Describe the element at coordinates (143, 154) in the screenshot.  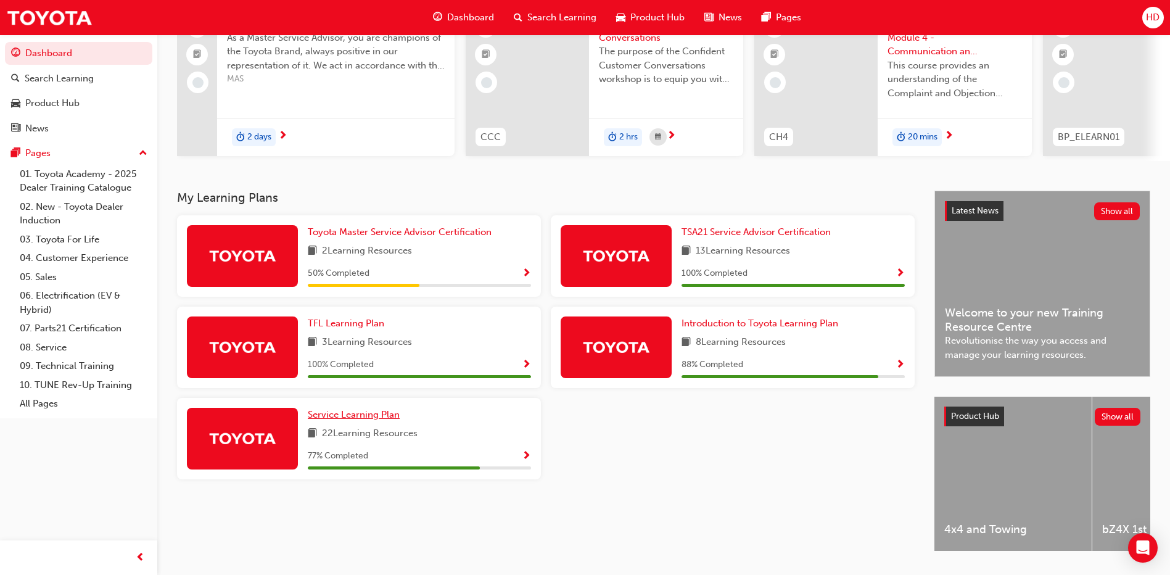
I see `span: up-icon` at that location.